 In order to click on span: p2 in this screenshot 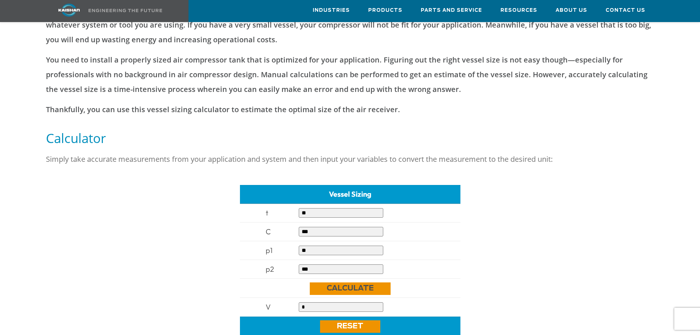, I will do `click(270, 269)`.